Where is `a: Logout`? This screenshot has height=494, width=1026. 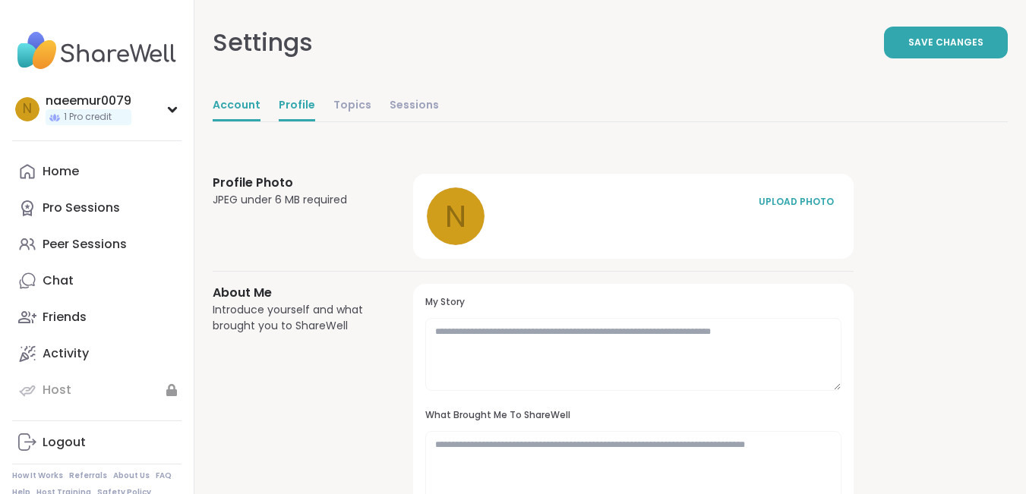 a: Logout is located at coordinates (96, 443).